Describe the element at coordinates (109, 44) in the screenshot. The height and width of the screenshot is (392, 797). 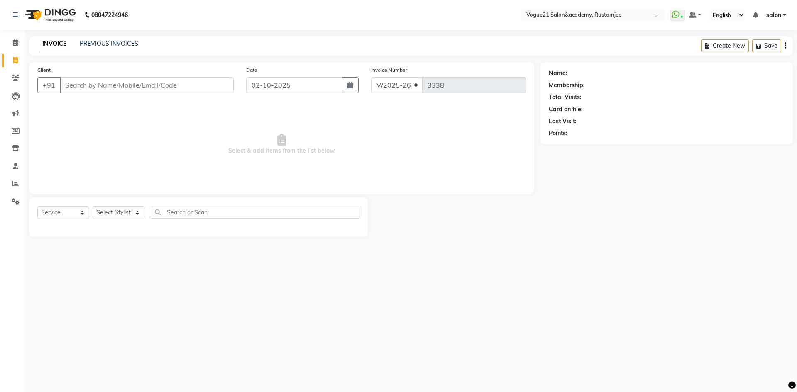
I see `a: PREVIOUS INVOICES` at that location.